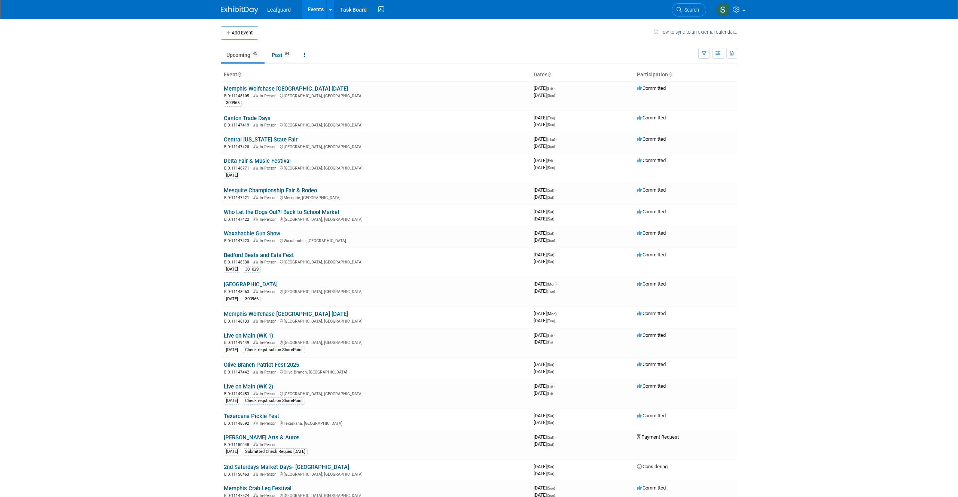 The height and width of the screenshot is (497, 958). I want to click on button: Add Event, so click(240, 33).